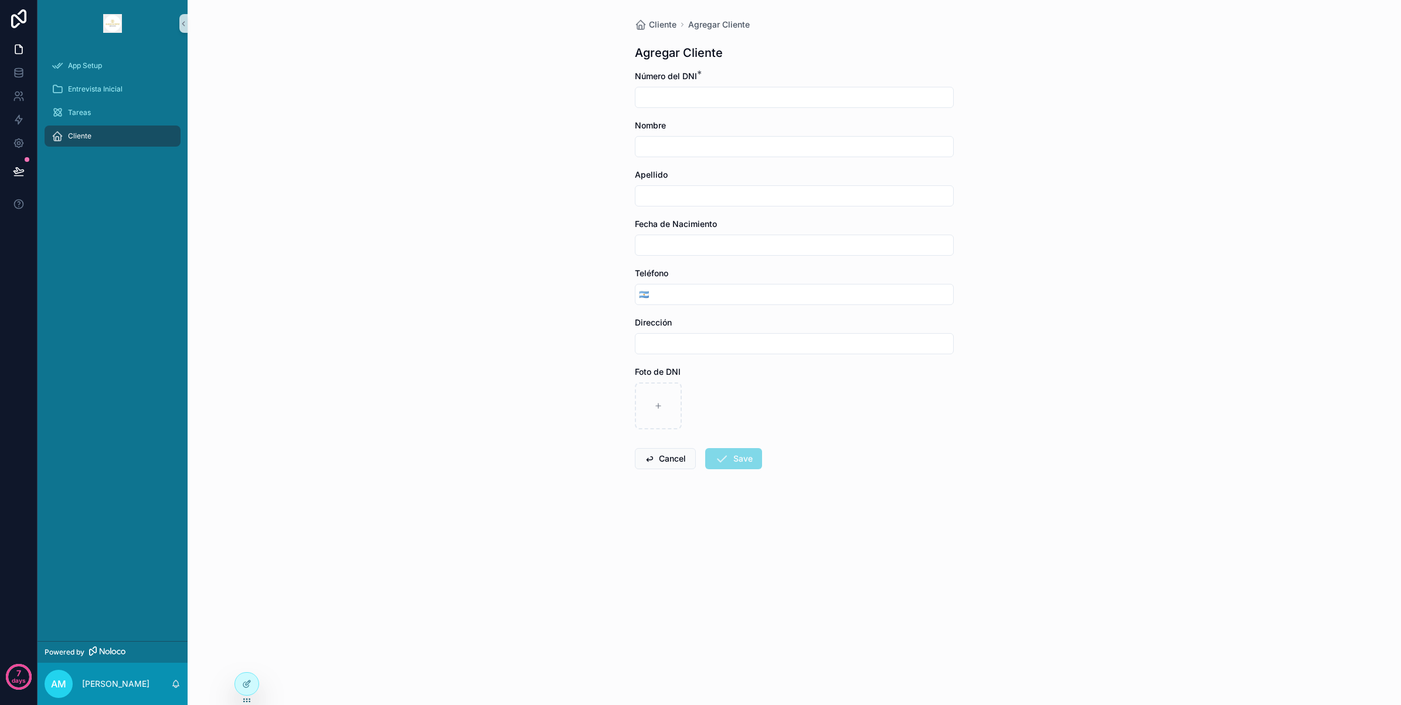  What do you see at coordinates (113, 104) in the screenshot?
I see `div: scrollable content` at bounding box center [113, 104].